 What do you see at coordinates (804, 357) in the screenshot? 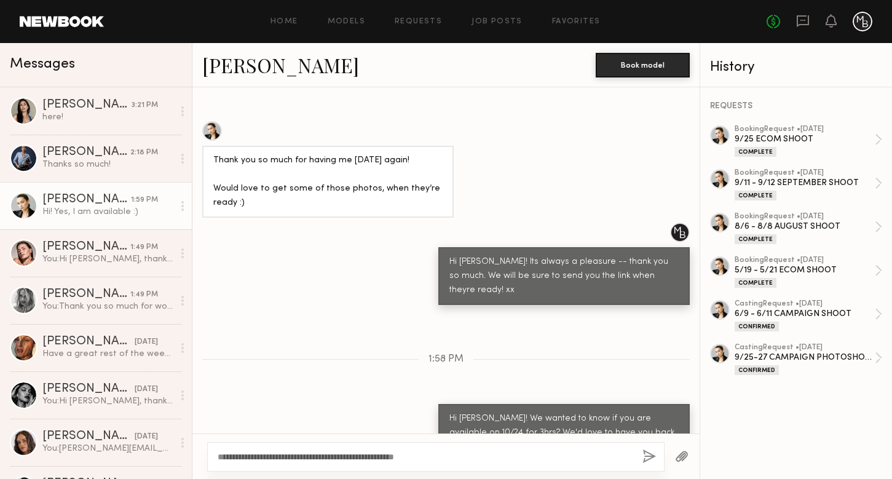
I see `div: 9/25-27 CAMPAIGN PHOTOSHOOT / DTLA` at bounding box center [804, 357].